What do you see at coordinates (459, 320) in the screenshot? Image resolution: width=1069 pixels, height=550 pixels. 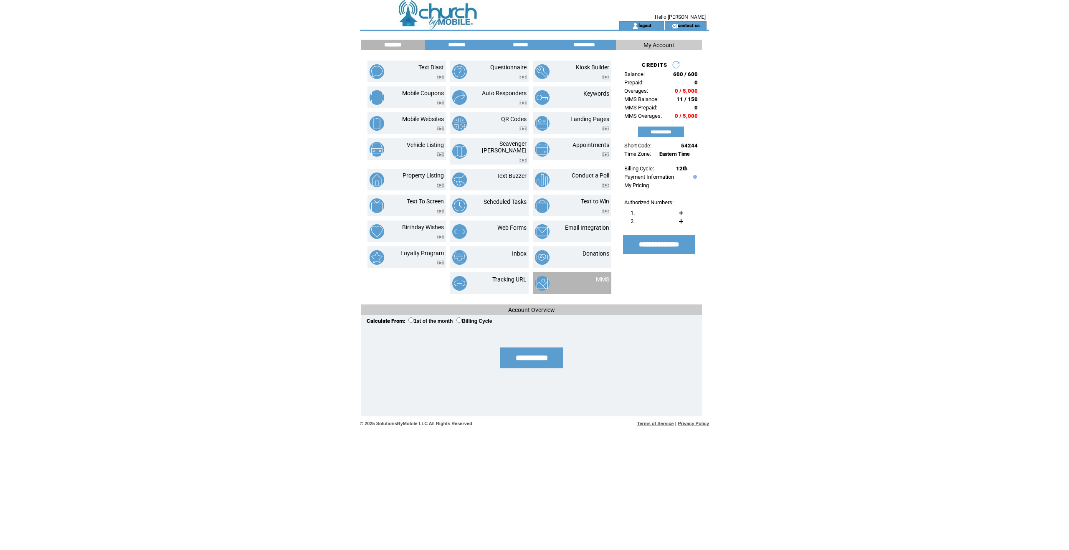 I see `input: Billing Cycle` at bounding box center [459, 320].